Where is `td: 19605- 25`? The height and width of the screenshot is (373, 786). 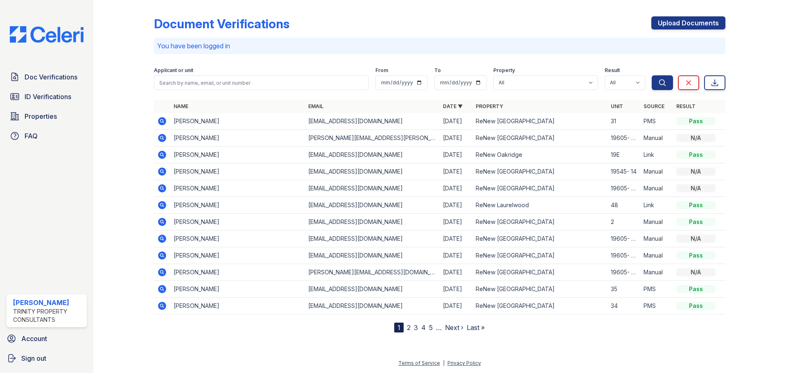
td: 19605- 25 is located at coordinates (624, 256).